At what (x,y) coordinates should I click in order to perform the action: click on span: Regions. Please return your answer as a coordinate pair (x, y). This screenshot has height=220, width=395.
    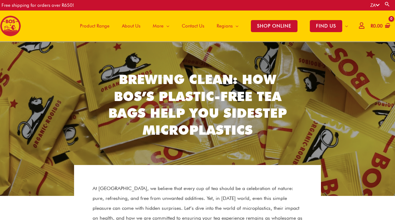
    Looking at the image, I should click on (225, 26).